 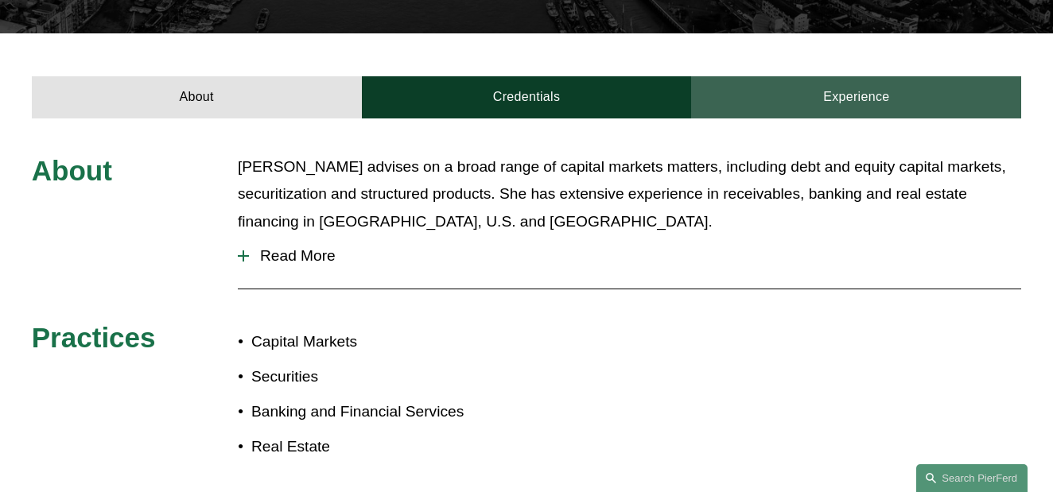 What do you see at coordinates (389, 342) in the screenshot?
I see `p: Capital Markets` at bounding box center [389, 342].